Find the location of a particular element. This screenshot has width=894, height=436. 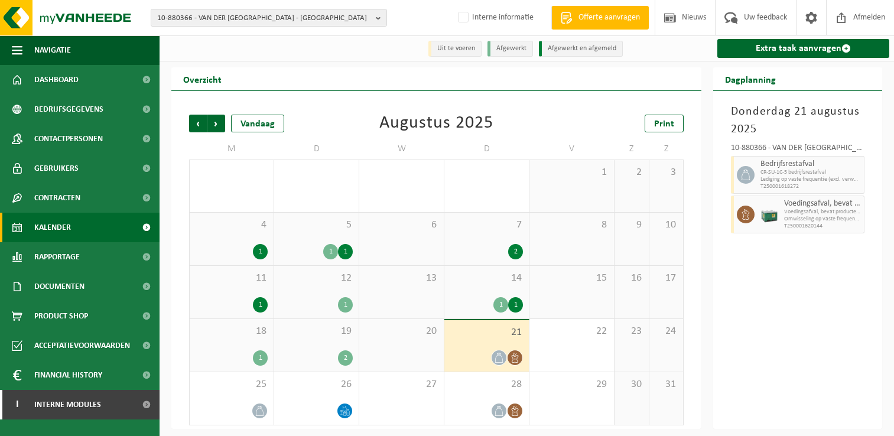

span: Product Shop is located at coordinates (61, 316).